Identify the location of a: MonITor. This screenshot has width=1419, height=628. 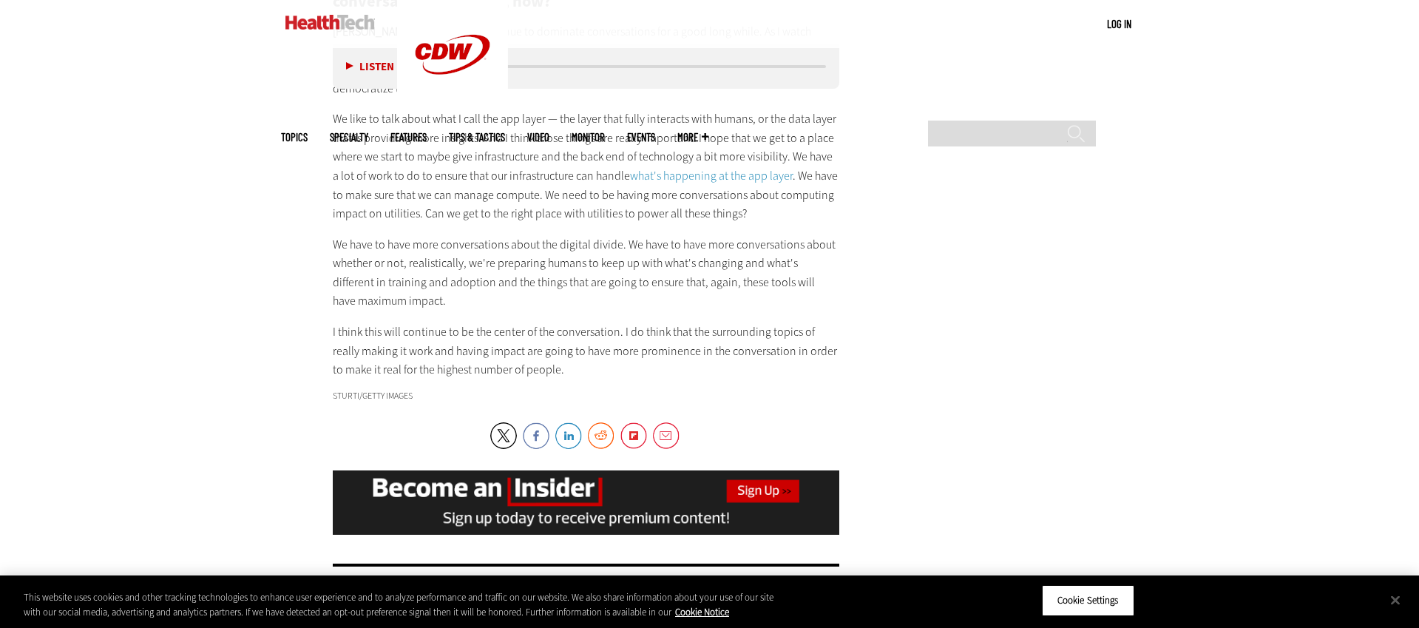
(588, 137).